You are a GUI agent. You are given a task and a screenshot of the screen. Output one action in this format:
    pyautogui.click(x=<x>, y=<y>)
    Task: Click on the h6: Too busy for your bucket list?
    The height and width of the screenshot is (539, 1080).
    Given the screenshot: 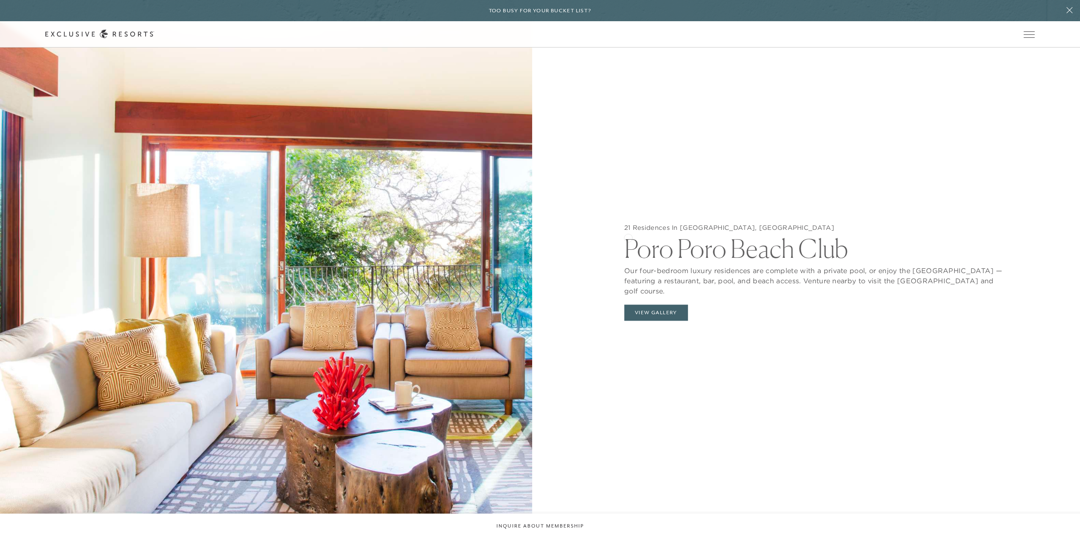 What is the action you would take?
    pyautogui.click(x=540, y=11)
    